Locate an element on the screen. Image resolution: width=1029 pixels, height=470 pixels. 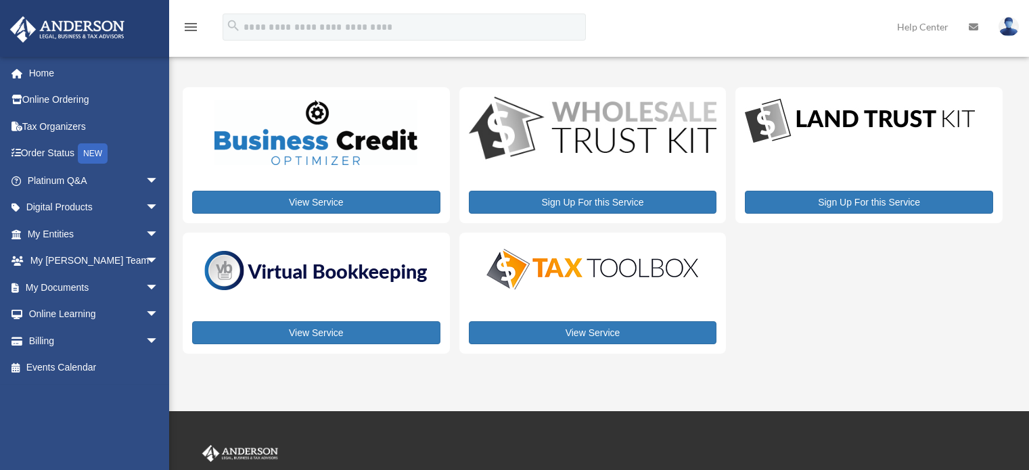
i: search is located at coordinates (233, 26).